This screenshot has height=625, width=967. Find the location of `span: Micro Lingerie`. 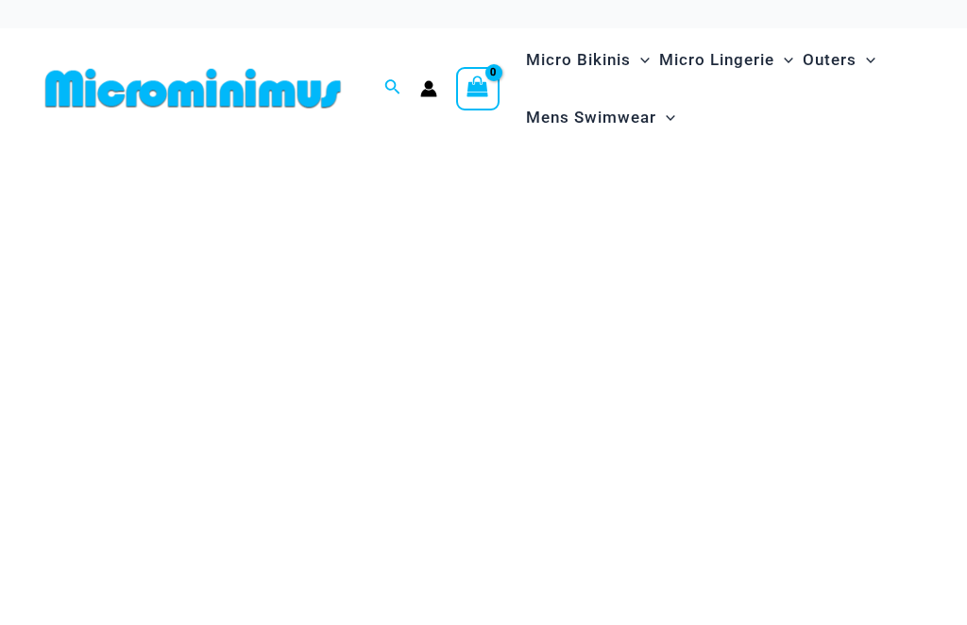

span: Micro Lingerie is located at coordinates (717, 59).